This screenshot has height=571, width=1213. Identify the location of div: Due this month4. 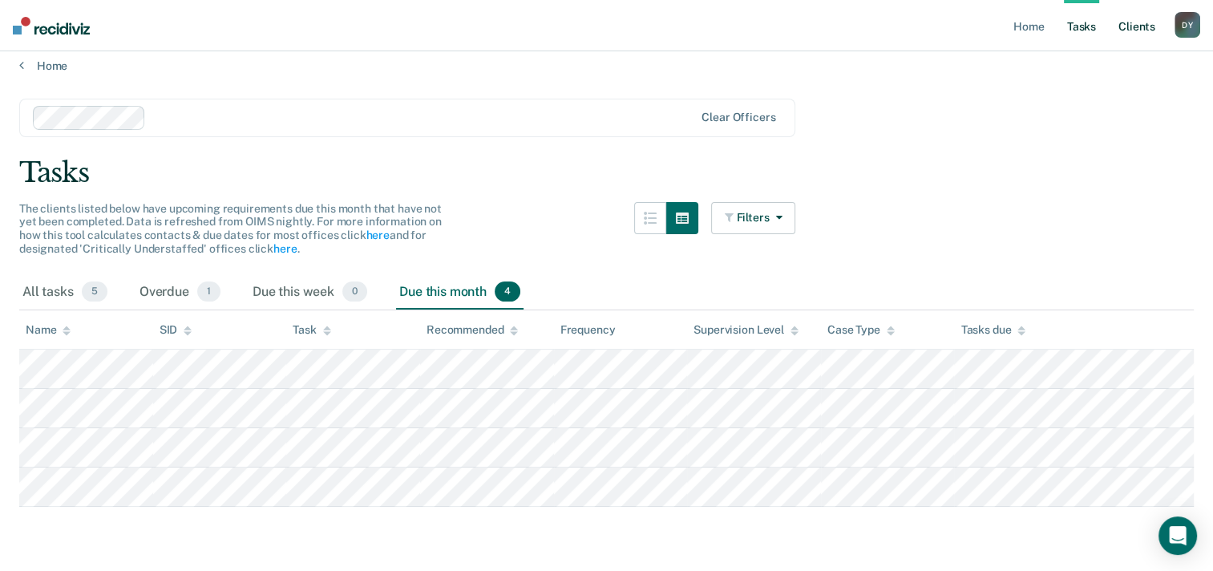
(459, 293).